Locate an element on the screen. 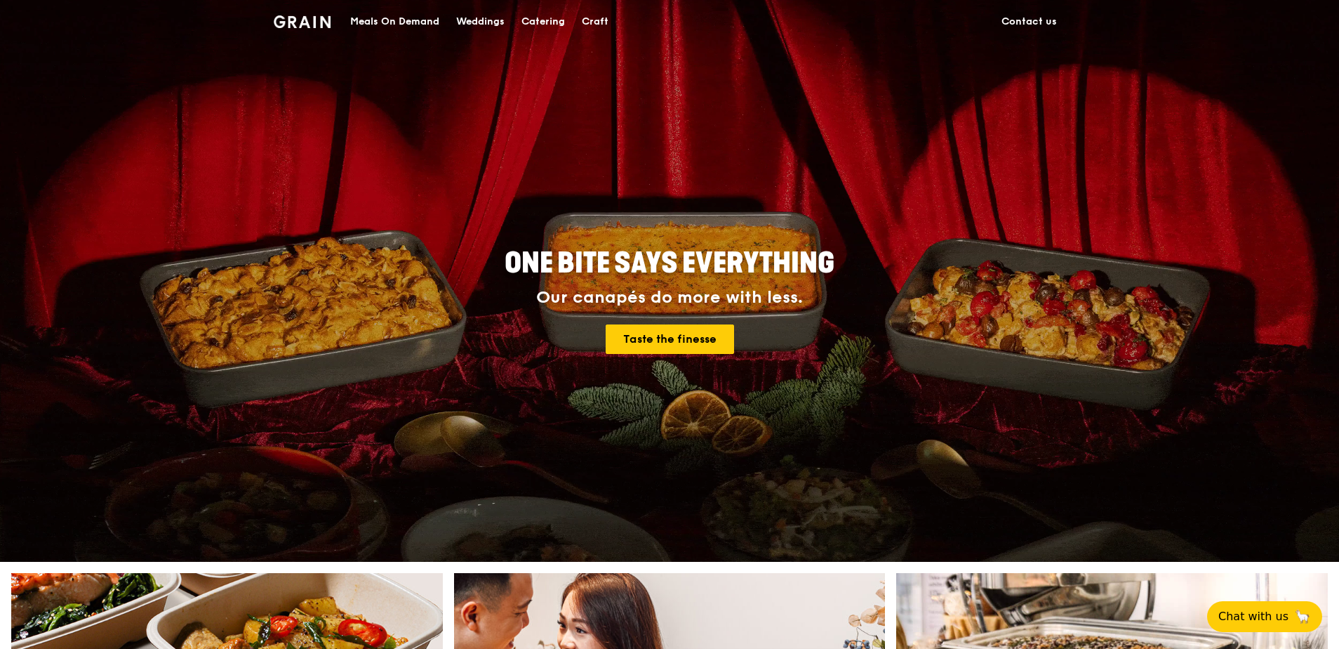 Image resolution: width=1339 pixels, height=649 pixels. div: Weddings is located at coordinates (480, 22).